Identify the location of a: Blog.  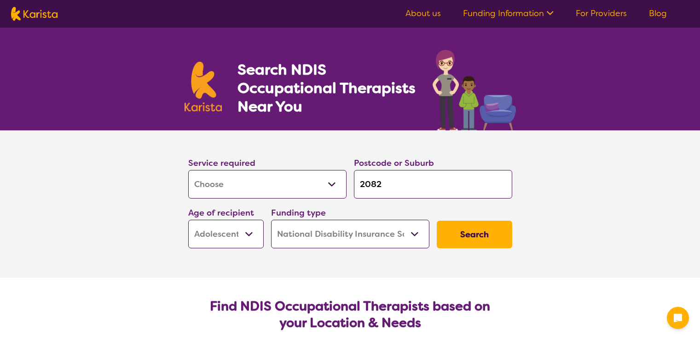
(658, 13).